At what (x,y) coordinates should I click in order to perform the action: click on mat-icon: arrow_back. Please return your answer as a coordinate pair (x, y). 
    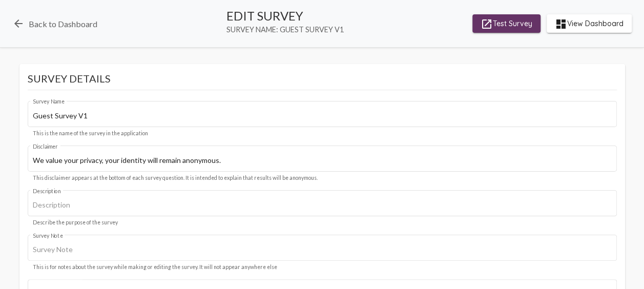
    Looking at the image, I should click on (18, 24).